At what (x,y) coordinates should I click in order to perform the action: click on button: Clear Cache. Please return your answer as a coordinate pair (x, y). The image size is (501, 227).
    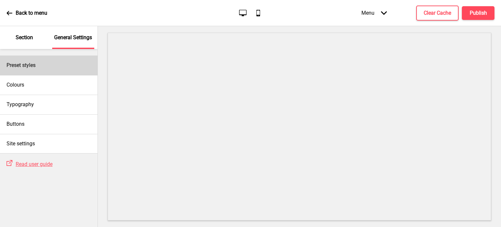
    Looking at the image, I should click on (438, 13).